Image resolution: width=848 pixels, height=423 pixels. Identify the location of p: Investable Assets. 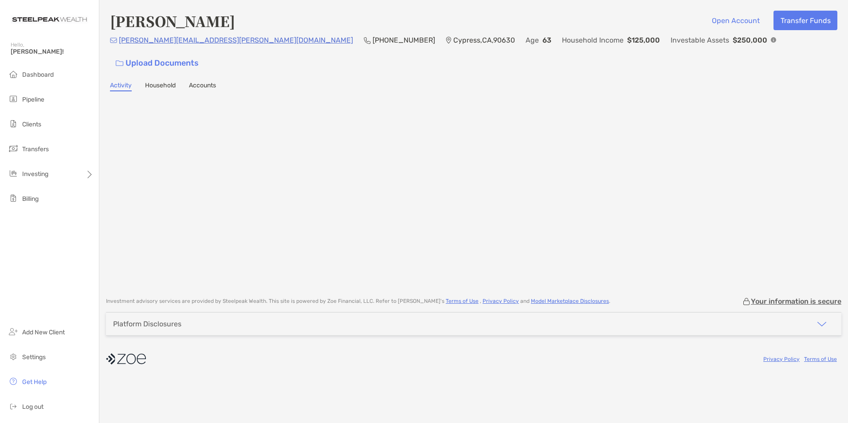
(699, 40).